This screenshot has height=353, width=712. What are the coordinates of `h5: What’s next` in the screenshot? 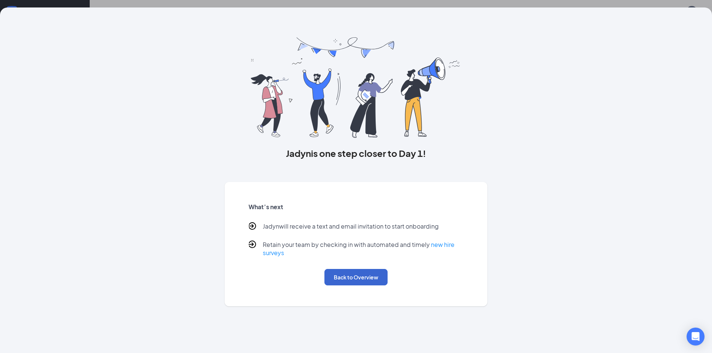 It's located at (356, 207).